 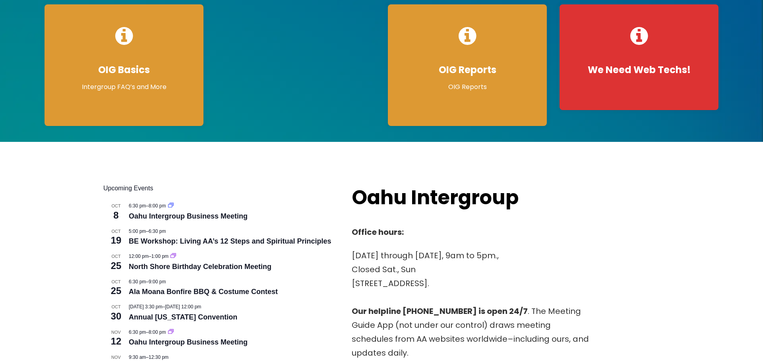 What do you see at coordinates (137, 357) in the screenshot?
I see `span: 9:30 am` at bounding box center [137, 357].